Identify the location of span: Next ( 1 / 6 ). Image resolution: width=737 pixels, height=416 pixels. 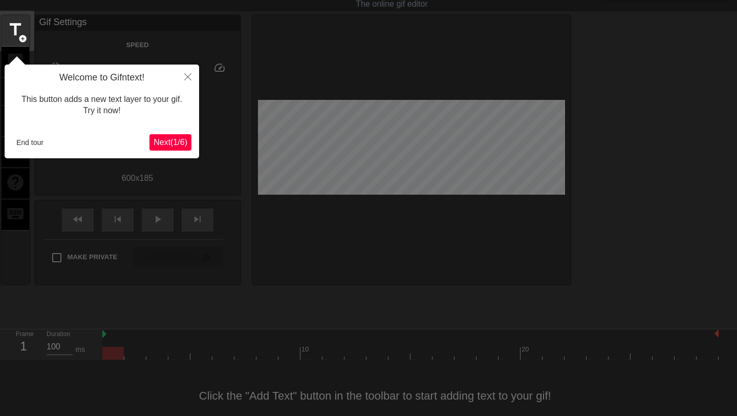
(170, 142).